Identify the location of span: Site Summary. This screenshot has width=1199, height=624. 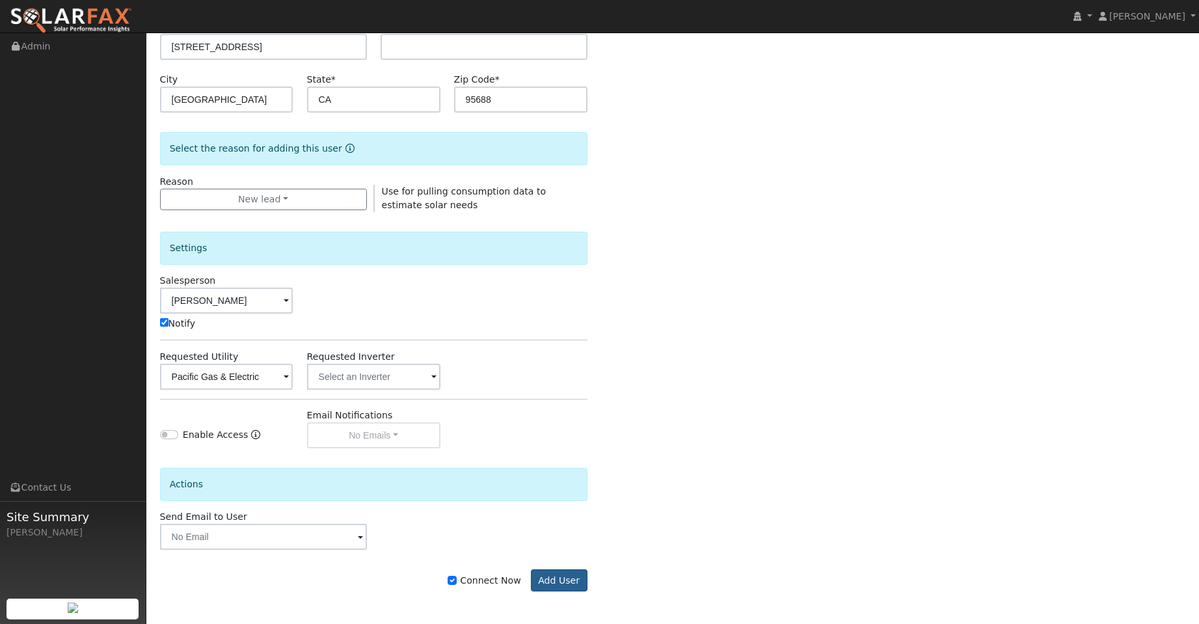
(73, 517).